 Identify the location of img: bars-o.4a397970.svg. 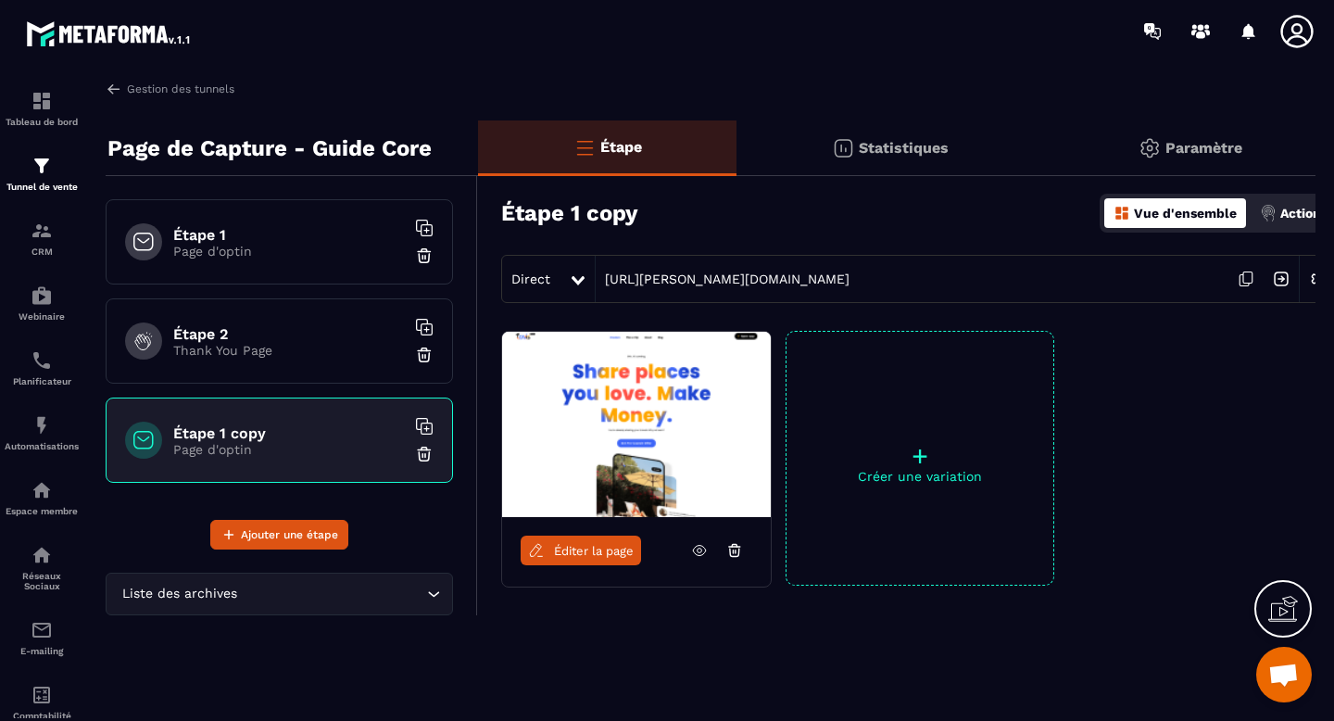
(584, 147).